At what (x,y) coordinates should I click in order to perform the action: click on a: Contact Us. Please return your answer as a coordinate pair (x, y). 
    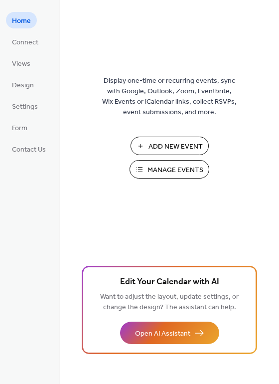
    Looking at the image, I should click on (29, 149).